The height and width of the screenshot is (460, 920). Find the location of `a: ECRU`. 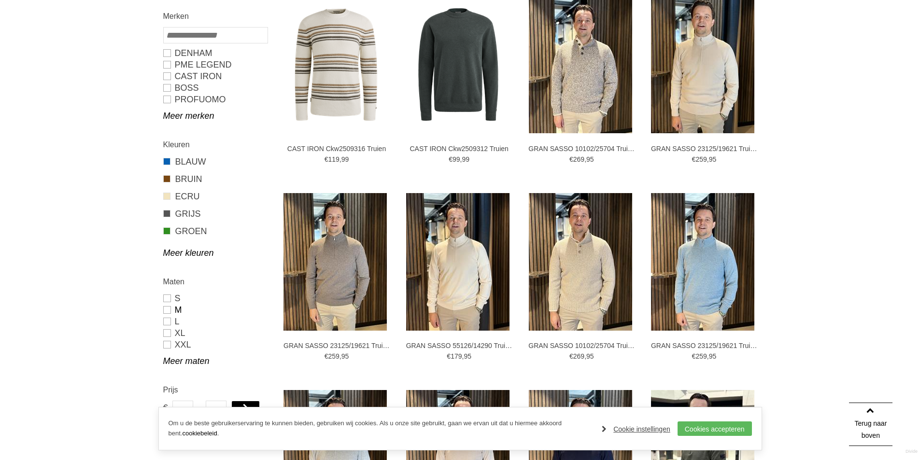

a: ECRU is located at coordinates (215, 197).